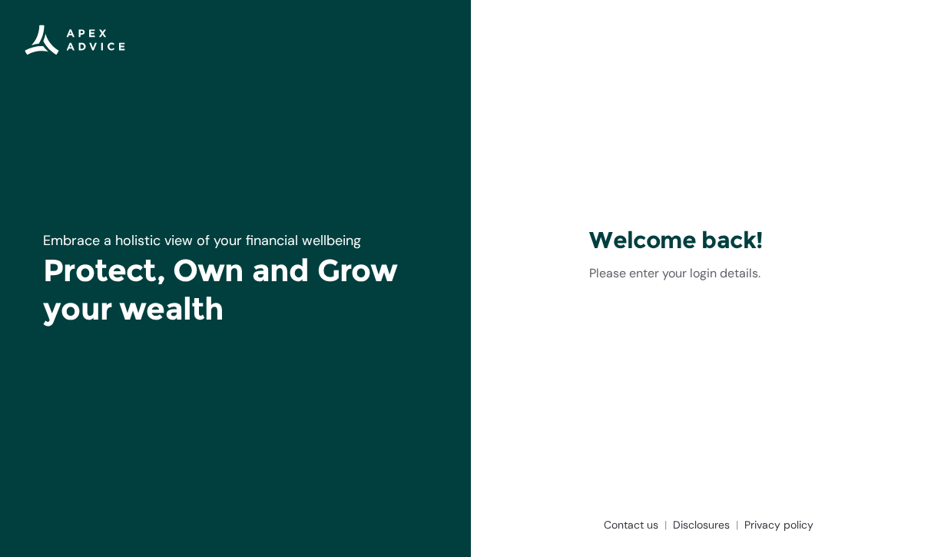 The width and height of the screenshot is (941, 557). Describe the element at coordinates (633, 525) in the screenshot. I see `a: Contact us` at that location.